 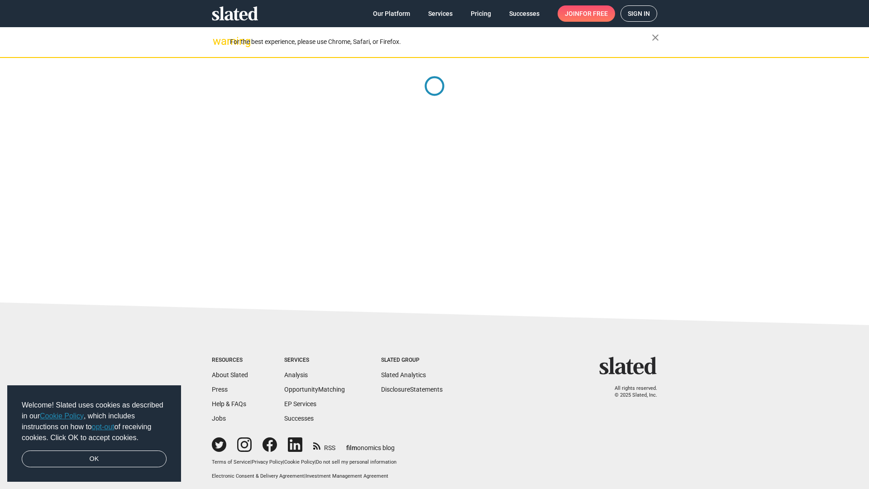 What do you see at coordinates (219, 389) in the screenshot?
I see `a: Press` at bounding box center [219, 389].